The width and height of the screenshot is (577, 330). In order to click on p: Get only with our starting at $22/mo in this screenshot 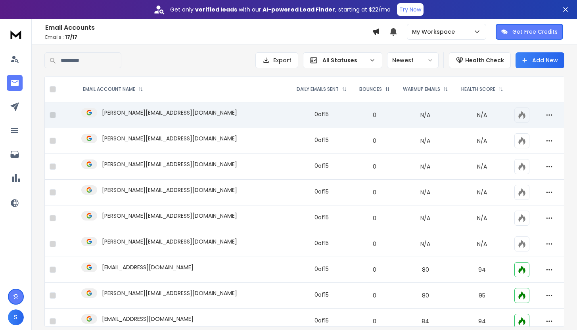, I will do `click(280, 10)`.